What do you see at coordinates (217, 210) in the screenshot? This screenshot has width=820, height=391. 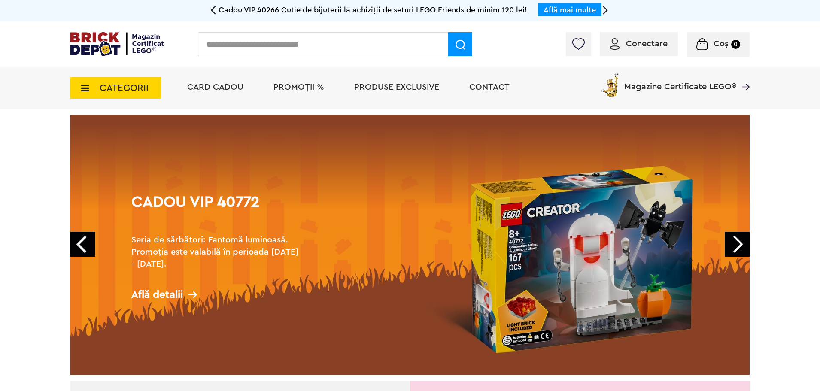 I see `h1: Cadou VIP 40772` at bounding box center [217, 210].